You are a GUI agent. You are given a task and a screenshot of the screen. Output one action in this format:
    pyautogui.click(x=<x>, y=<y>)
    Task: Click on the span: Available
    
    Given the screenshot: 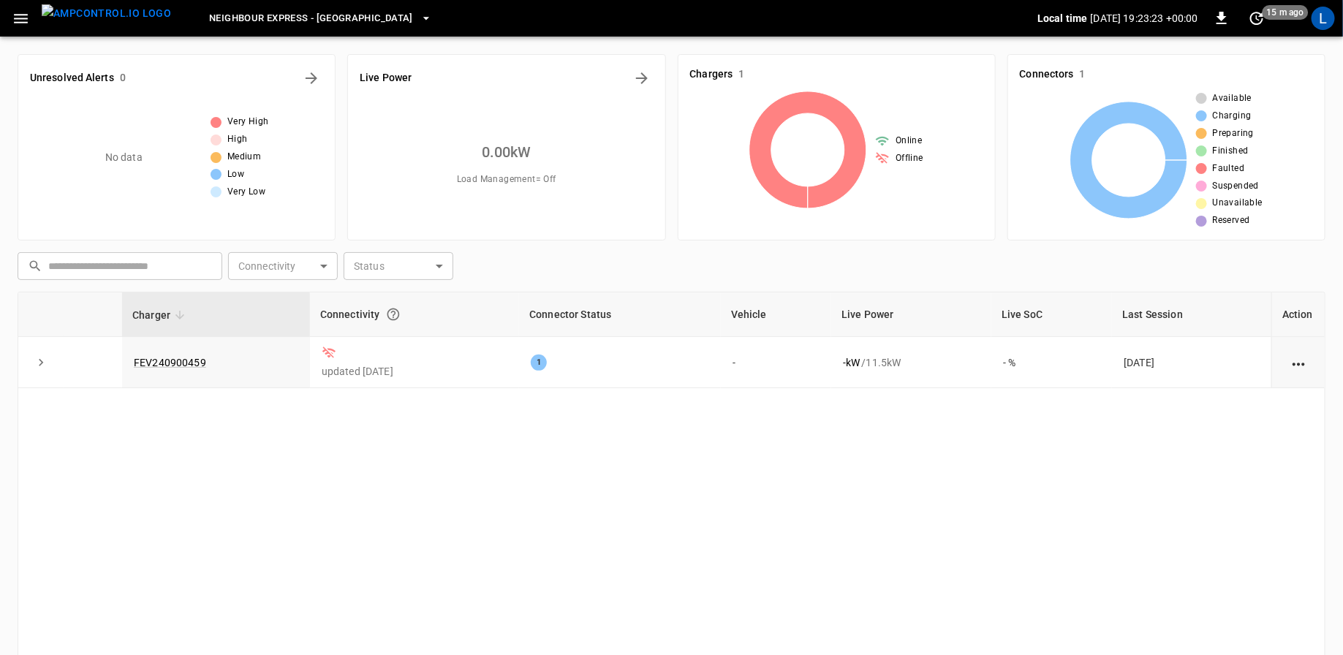 What is the action you would take?
    pyautogui.click(x=1233, y=99)
    